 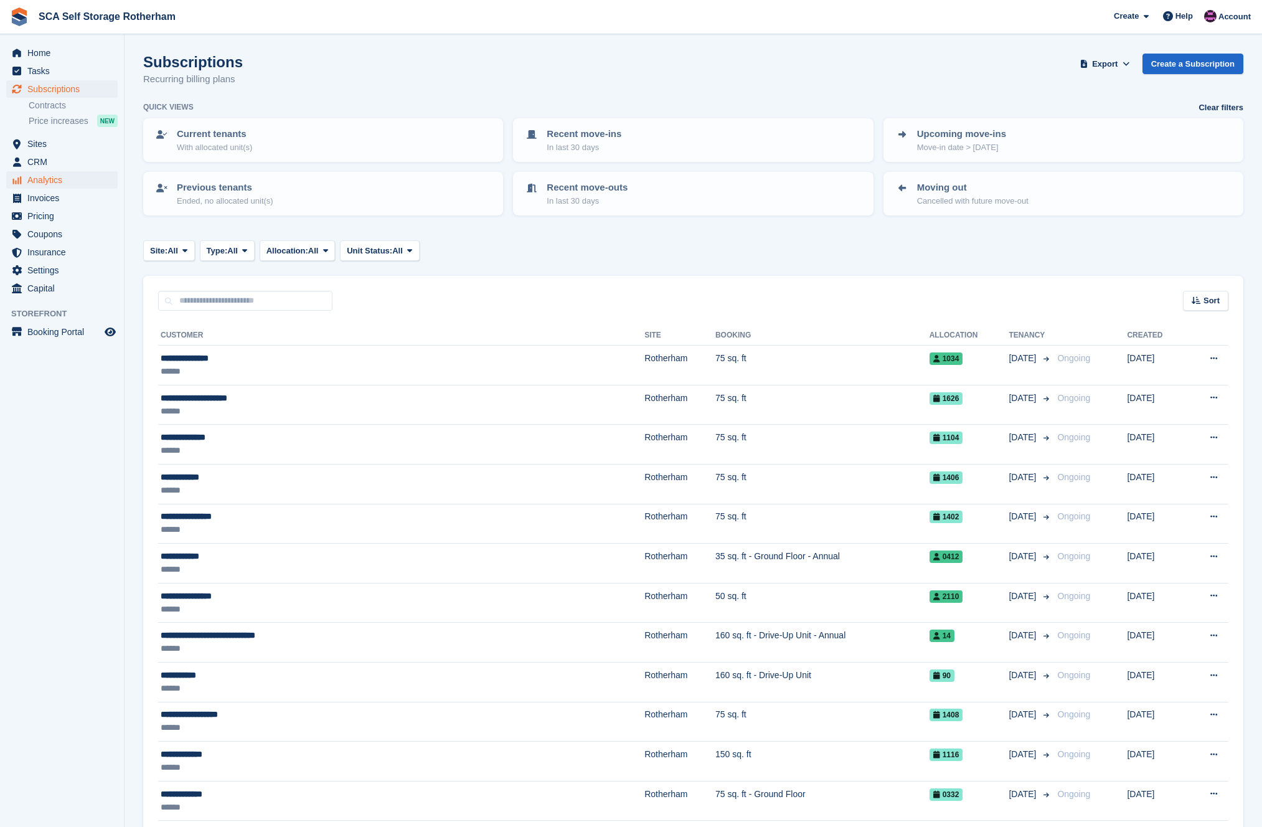 What do you see at coordinates (946, 438) in the screenshot?
I see `span: 1104` at bounding box center [946, 438].